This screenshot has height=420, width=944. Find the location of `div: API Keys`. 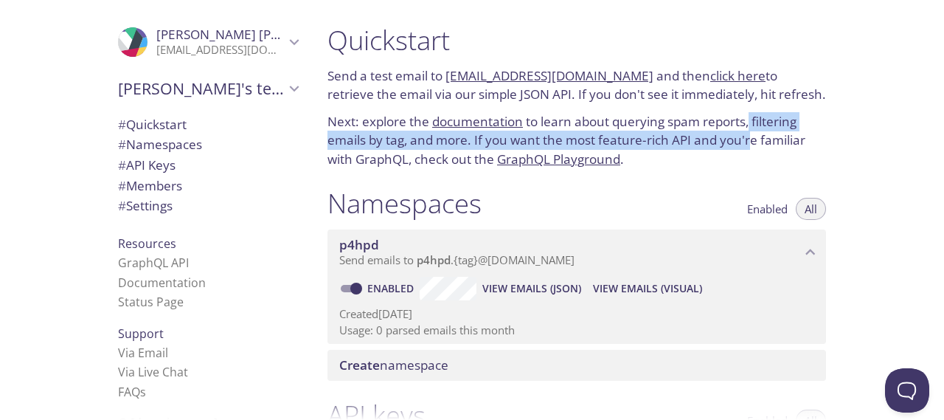

div: API Keys is located at coordinates (208, 165).